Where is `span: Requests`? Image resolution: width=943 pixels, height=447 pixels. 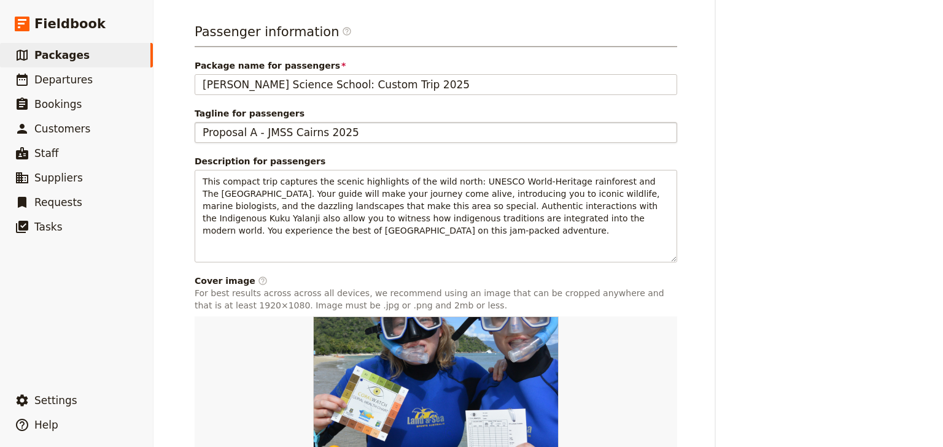 span: Requests is located at coordinates (58, 203).